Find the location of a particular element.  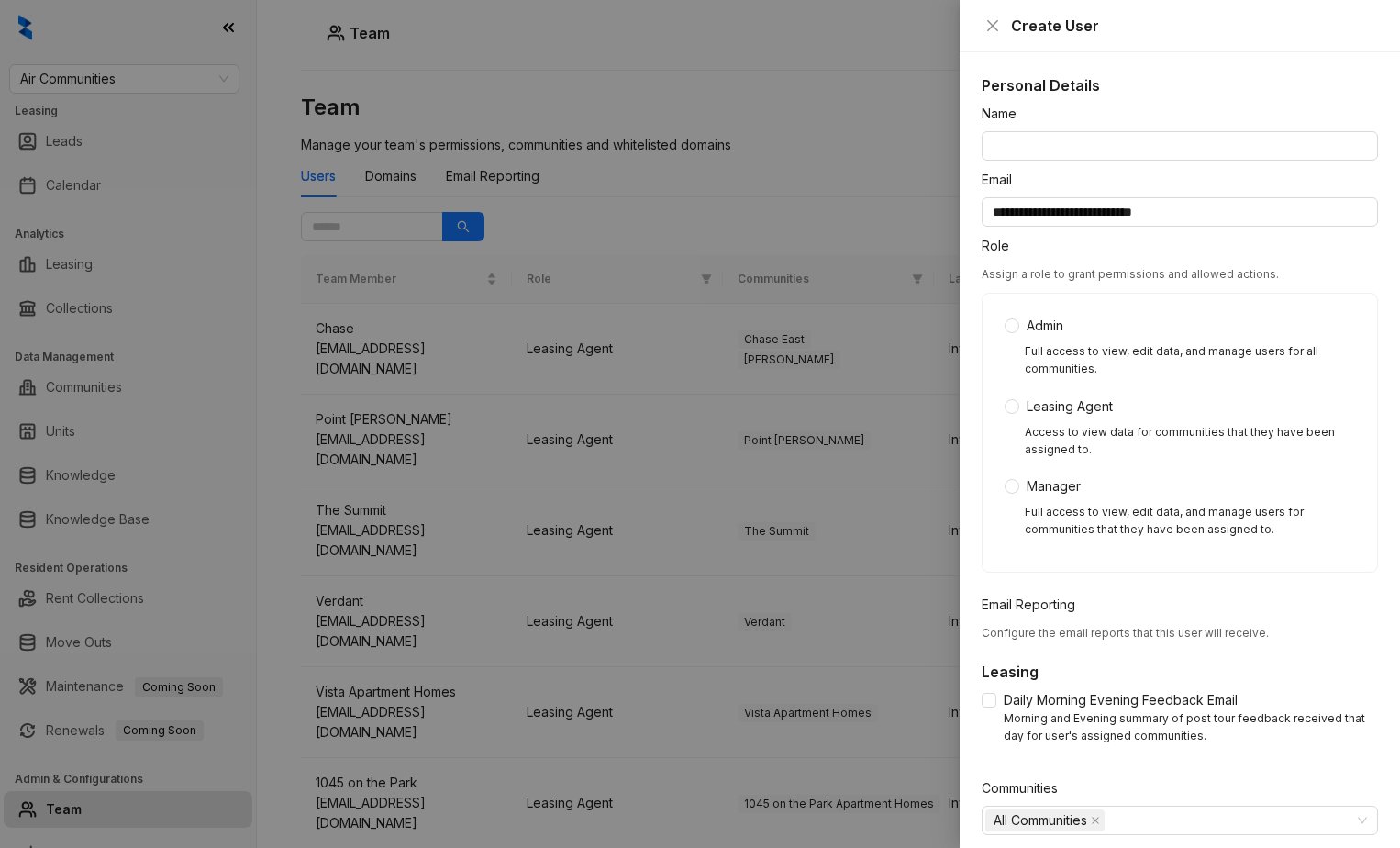

span: Assign a role to grant permissions and allowed actions. is located at coordinates (1130, 273).